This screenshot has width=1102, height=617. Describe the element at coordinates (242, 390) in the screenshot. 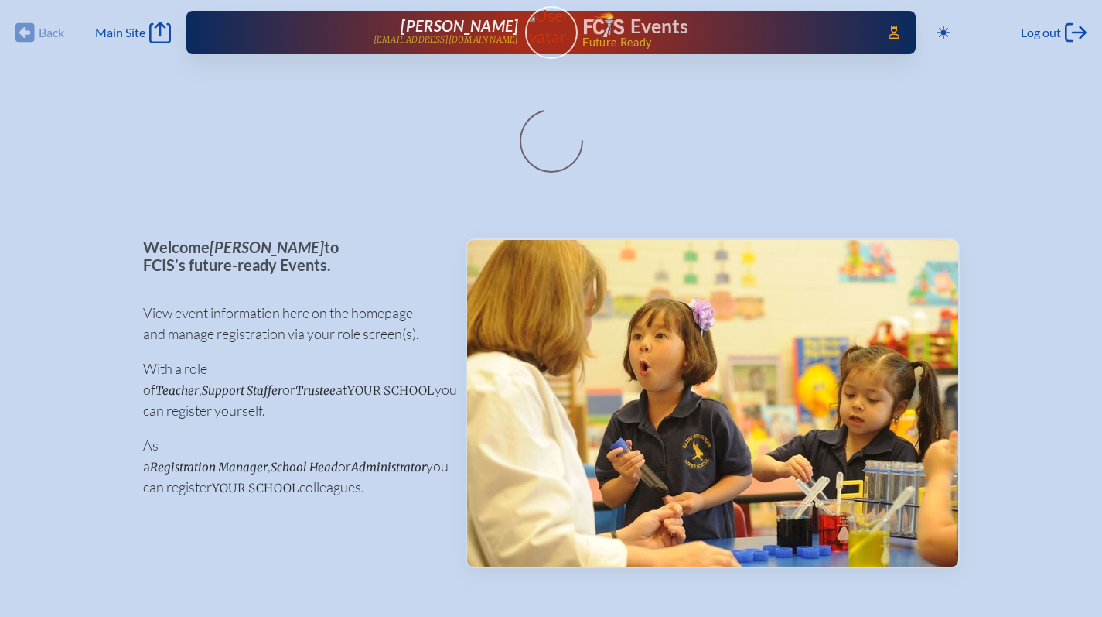

I see `span: Support Staffer` at that location.